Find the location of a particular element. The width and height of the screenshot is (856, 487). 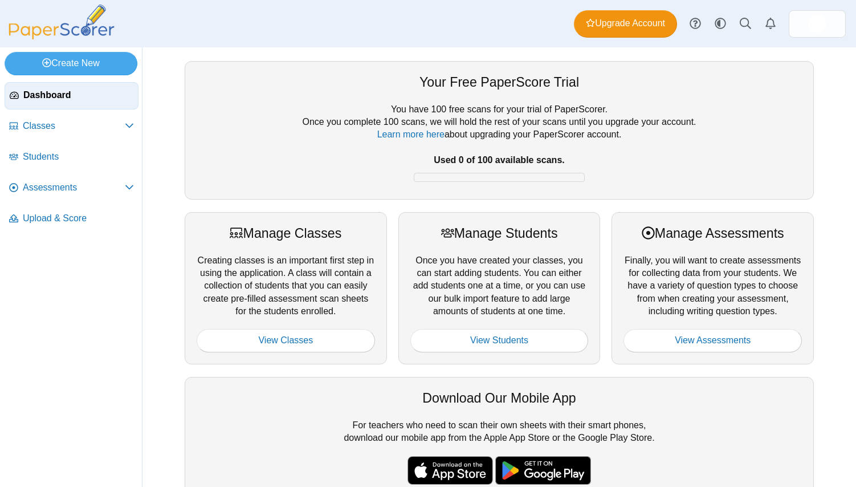

div: Your Free PaperScore Trial is located at coordinates (499, 82).